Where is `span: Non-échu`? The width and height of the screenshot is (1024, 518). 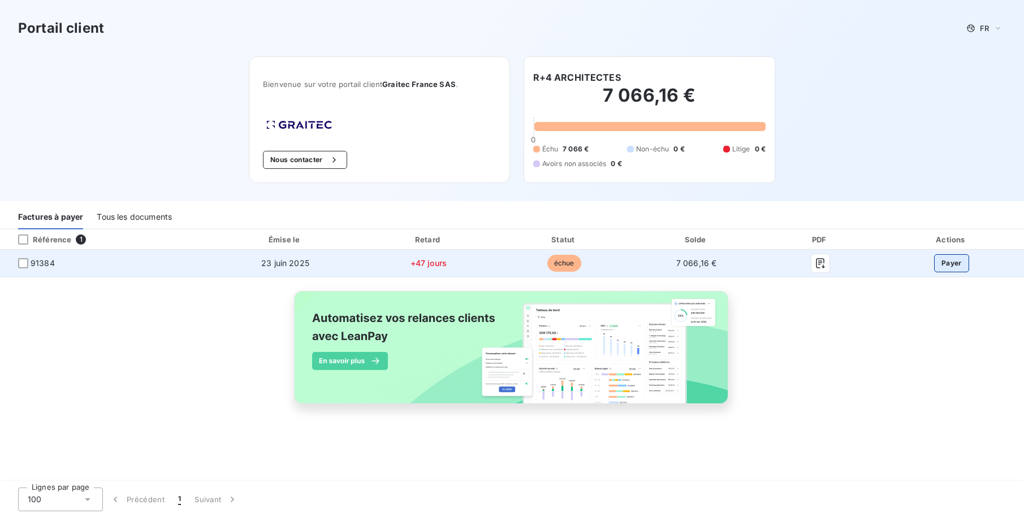
span: Non-échu is located at coordinates (652, 149).